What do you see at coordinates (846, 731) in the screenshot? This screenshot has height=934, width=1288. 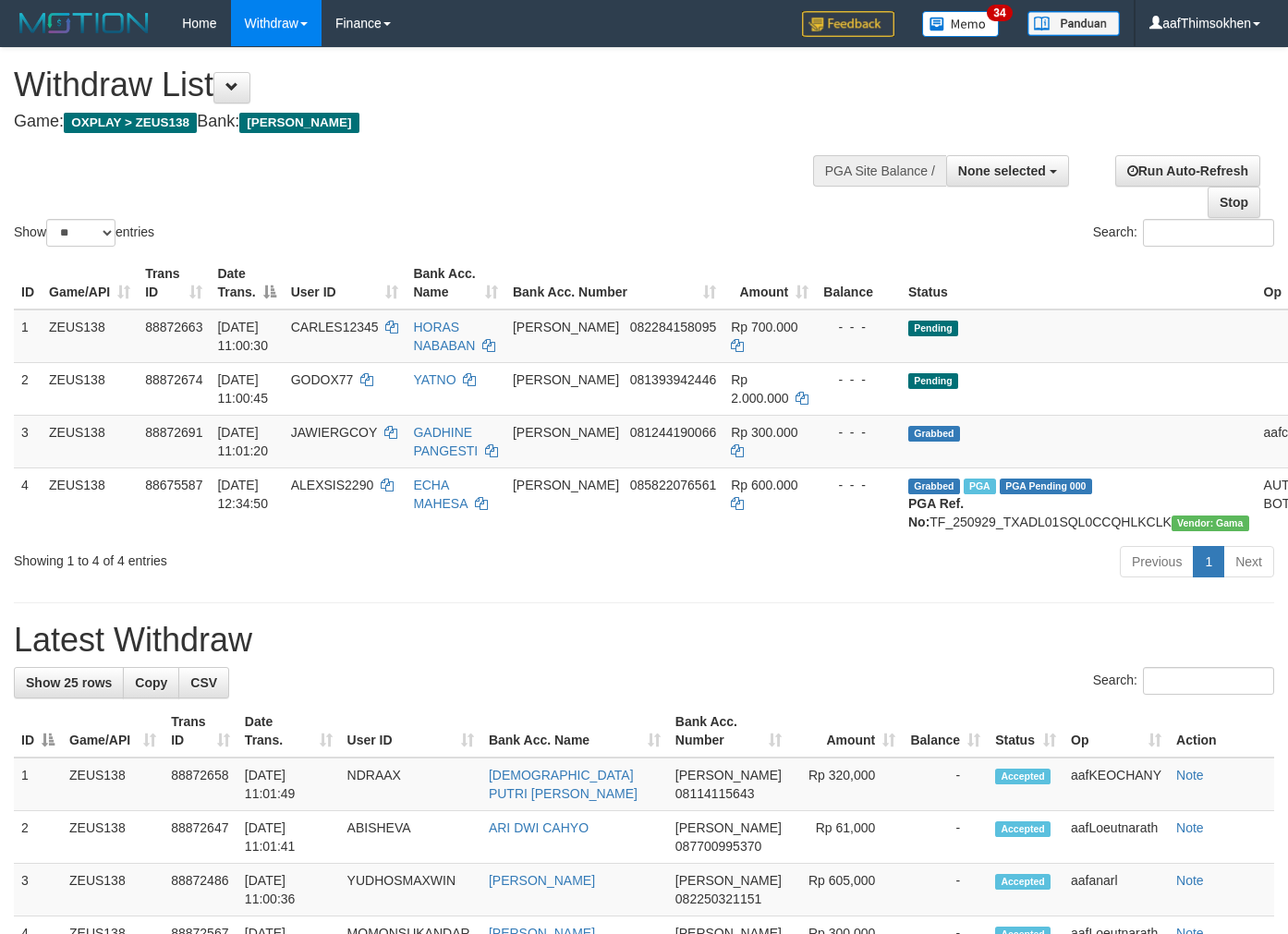 I see `th: Amount: activate to sort column ascending` at bounding box center [846, 731].